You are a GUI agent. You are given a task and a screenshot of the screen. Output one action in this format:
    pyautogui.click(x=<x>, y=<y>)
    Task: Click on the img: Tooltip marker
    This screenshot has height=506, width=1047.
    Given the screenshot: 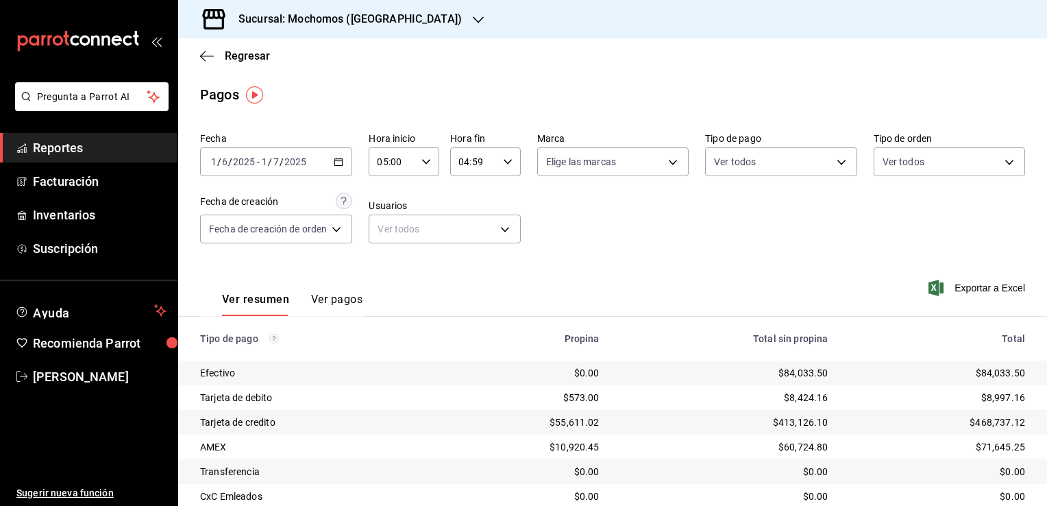 What is the action you would take?
    pyautogui.click(x=254, y=95)
    